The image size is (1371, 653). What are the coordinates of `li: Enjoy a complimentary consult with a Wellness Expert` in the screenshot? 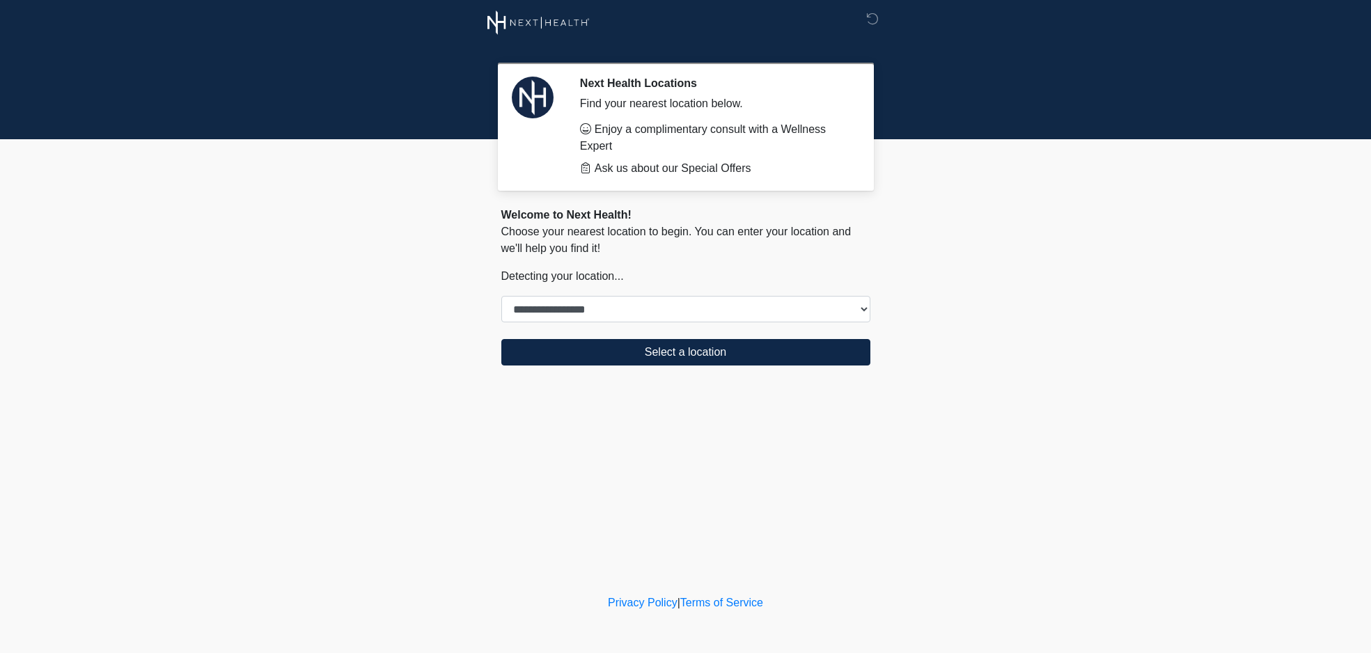 It's located at (714, 138).